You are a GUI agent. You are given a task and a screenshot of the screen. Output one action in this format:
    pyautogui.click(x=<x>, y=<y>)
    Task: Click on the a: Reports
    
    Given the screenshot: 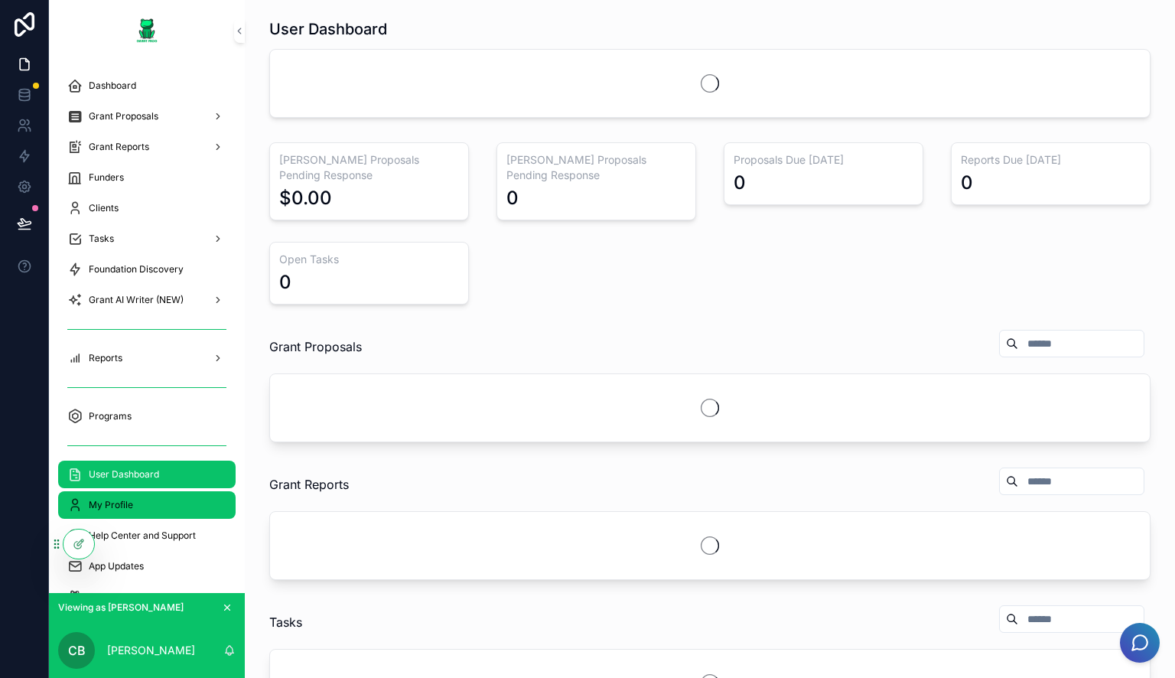 What is the action you would take?
    pyautogui.click(x=147, y=358)
    